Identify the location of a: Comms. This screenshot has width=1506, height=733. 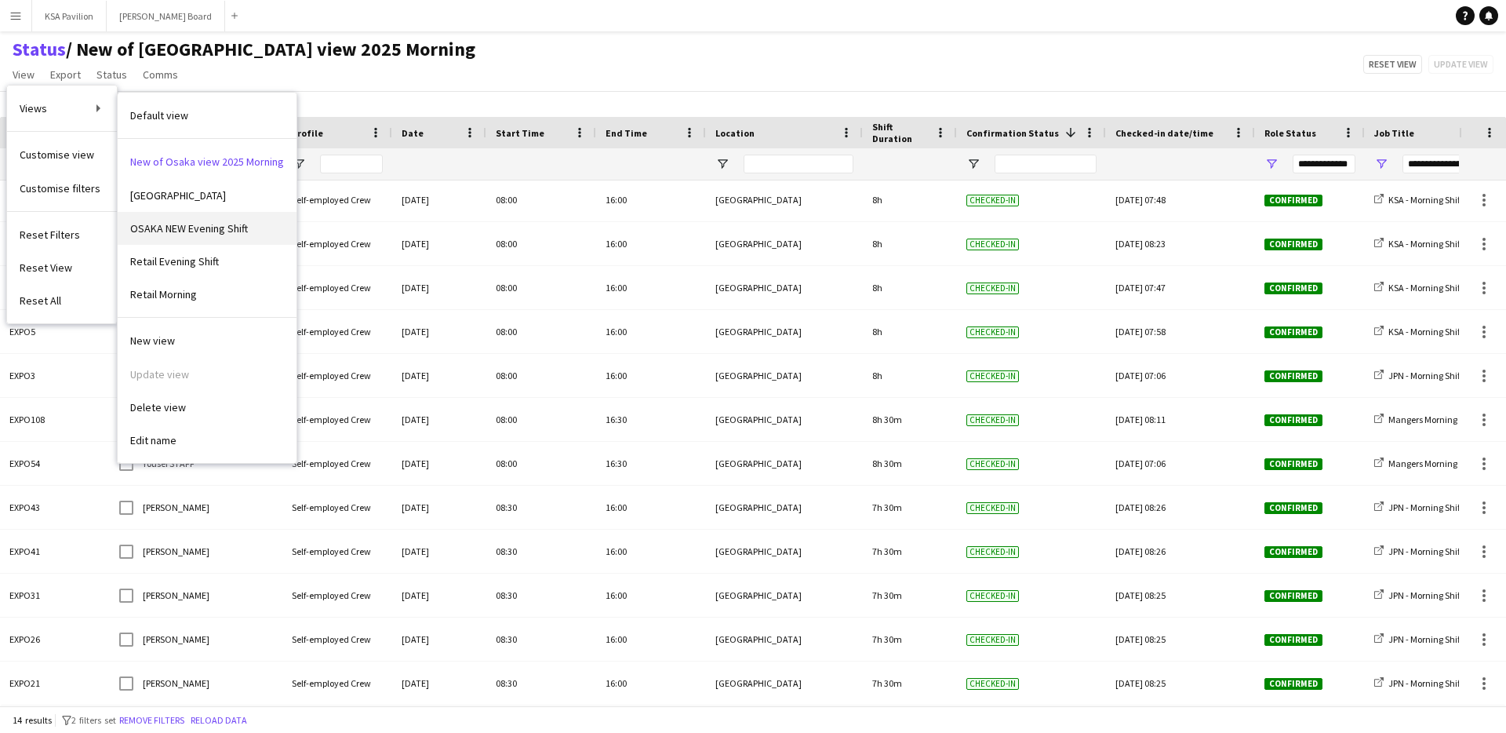
(160, 75).